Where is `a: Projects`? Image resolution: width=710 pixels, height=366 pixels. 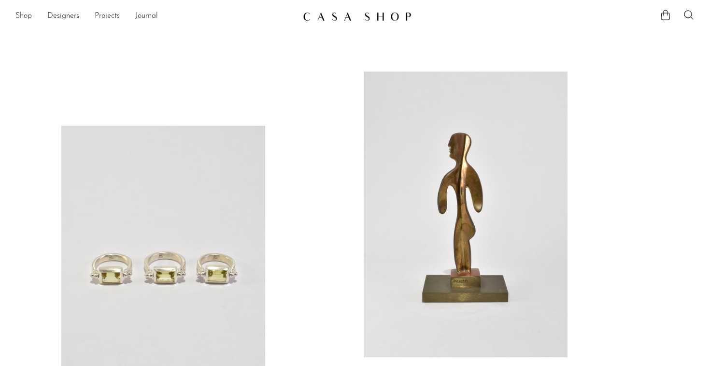 a: Projects is located at coordinates (107, 16).